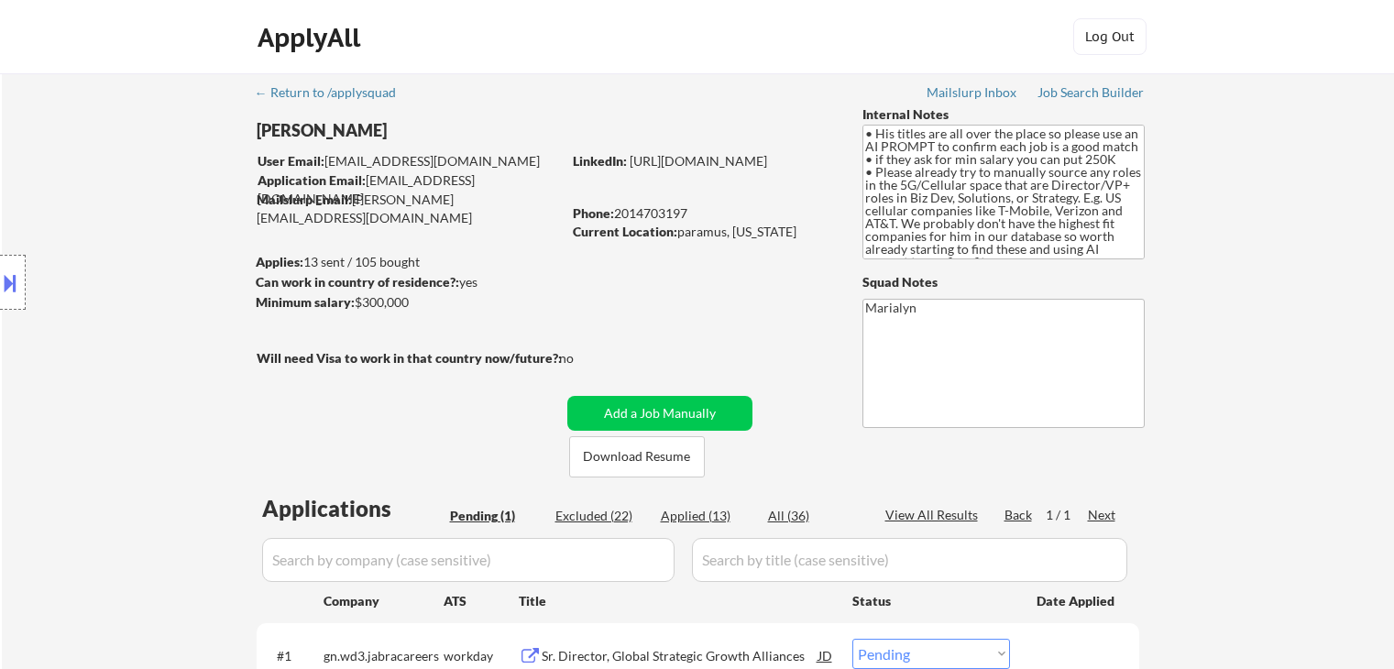 This screenshot has width=1394, height=669. What do you see at coordinates (1004, 282) in the screenshot?
I see `div: Squad Notes` at bounding box center [1004, 282].